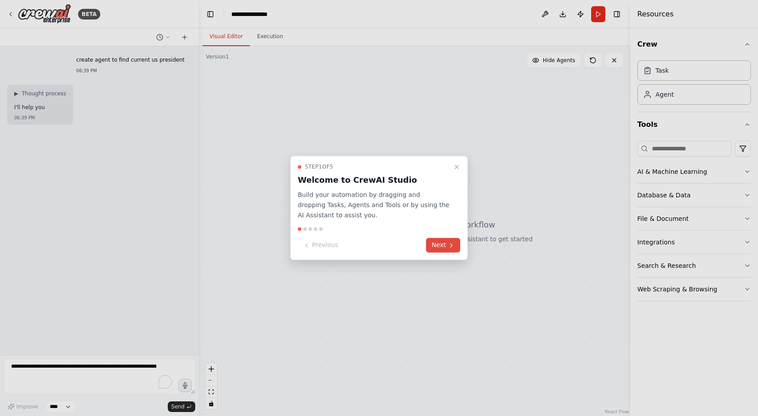  What do you see at coordinates (374, 205) in the screenshot?
I see `p: Build your automation by dragging and dropping Tasks, Agents and Tools or by using the AI Assista...` at bounding box center [374, 205].